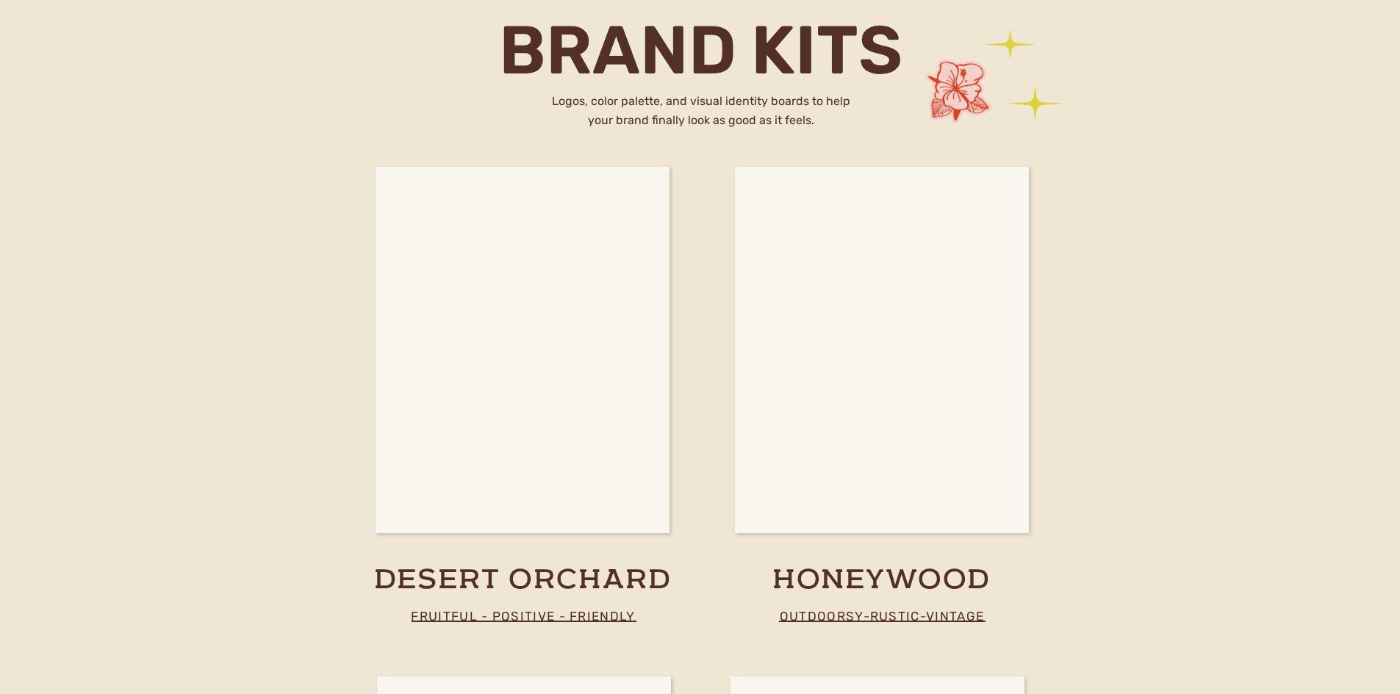  What do you see at coordinates (523, 581) in the screenshot?
I see `h3: desert orchard` at bounding box center [523, 581].